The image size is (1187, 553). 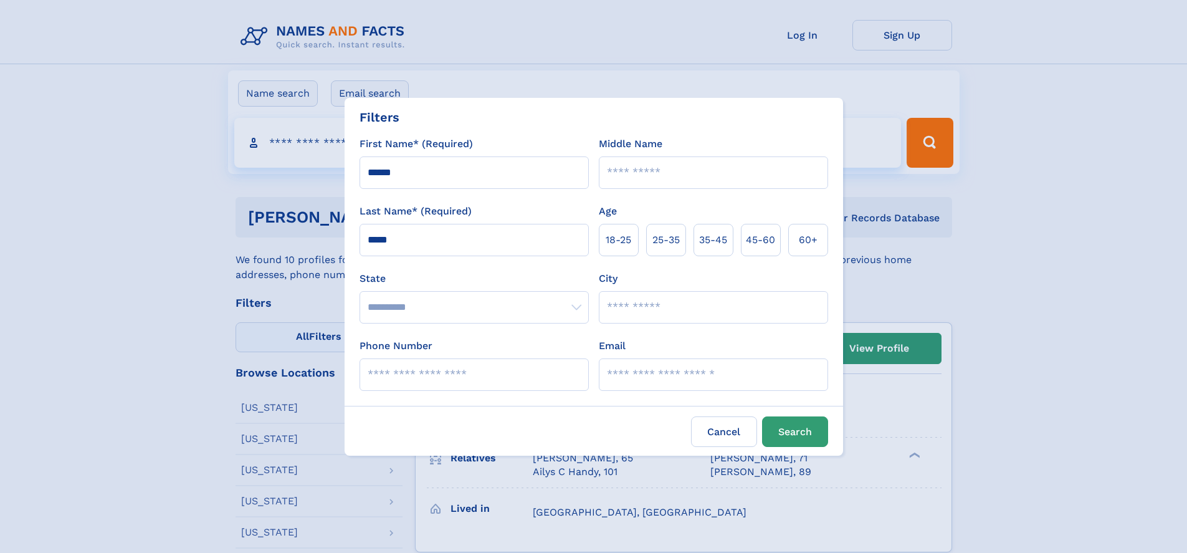 I want to click on span: 25‑35, so click(x=666, y=240).